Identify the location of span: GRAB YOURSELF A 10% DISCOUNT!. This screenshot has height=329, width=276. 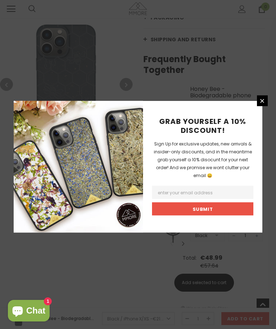
(202, 126).